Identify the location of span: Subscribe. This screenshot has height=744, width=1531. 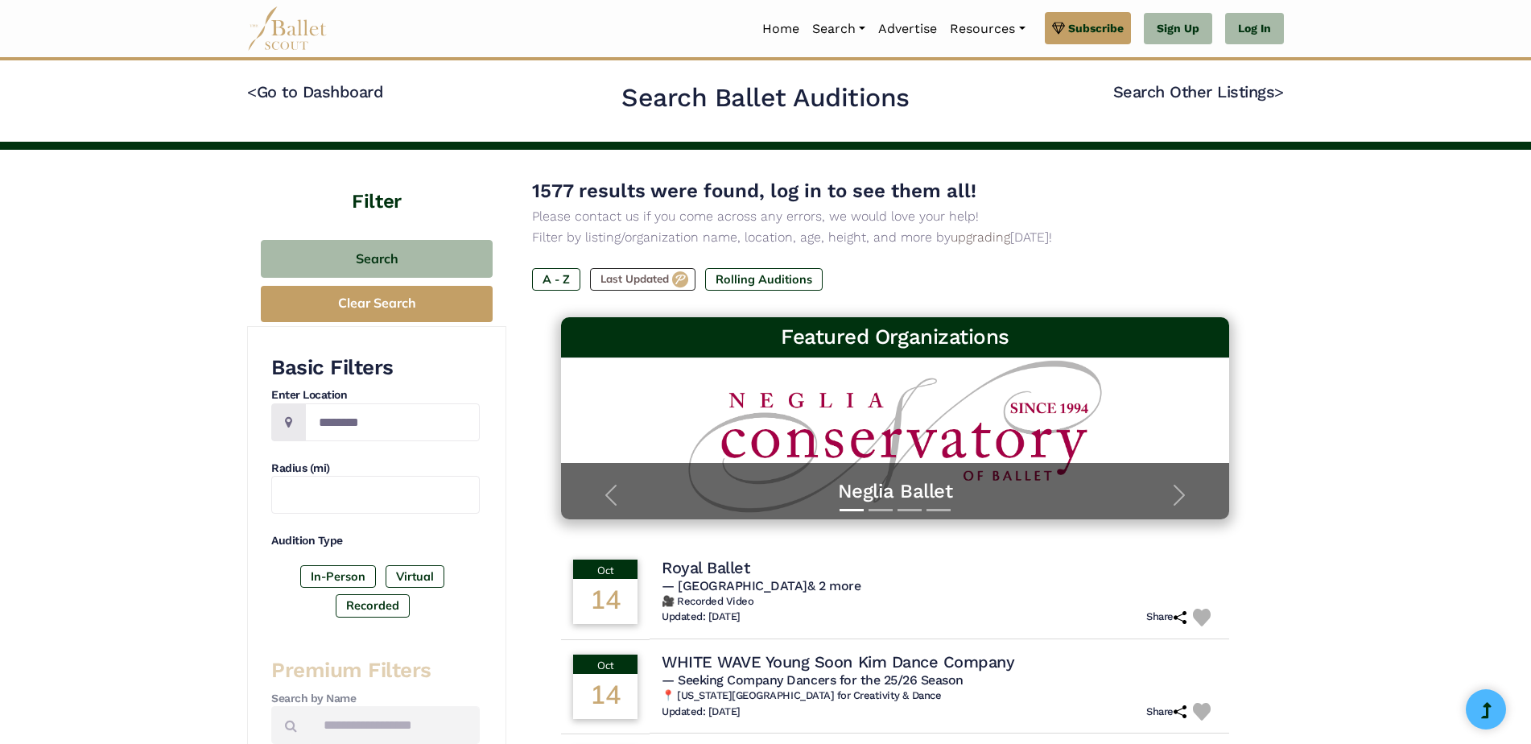
(1096, 28).